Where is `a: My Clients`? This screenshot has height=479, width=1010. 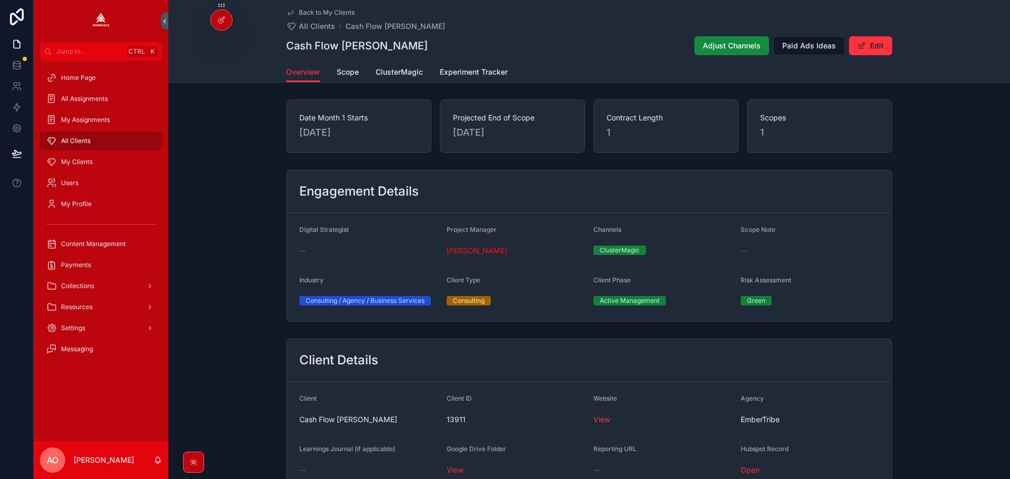 a: My Clients is located at coordinates (101, 162).